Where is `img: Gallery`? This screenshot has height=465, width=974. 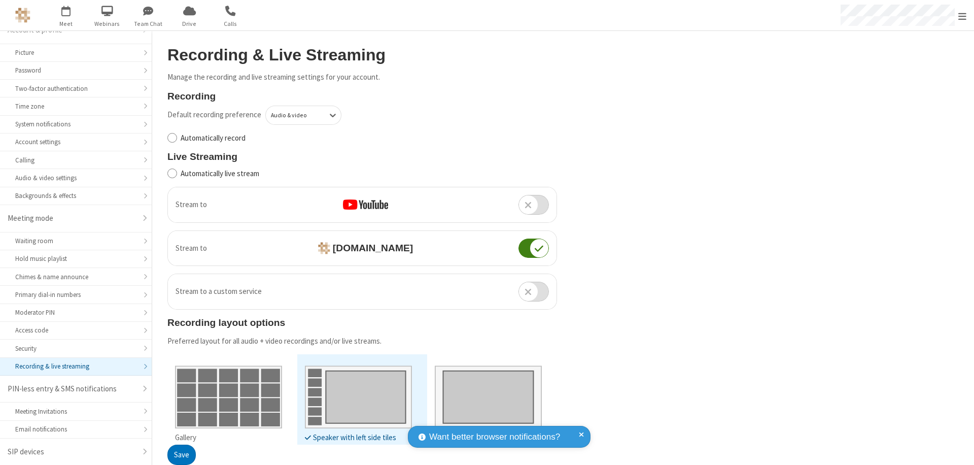 img: Gallery is located at coordinates (228, 393).